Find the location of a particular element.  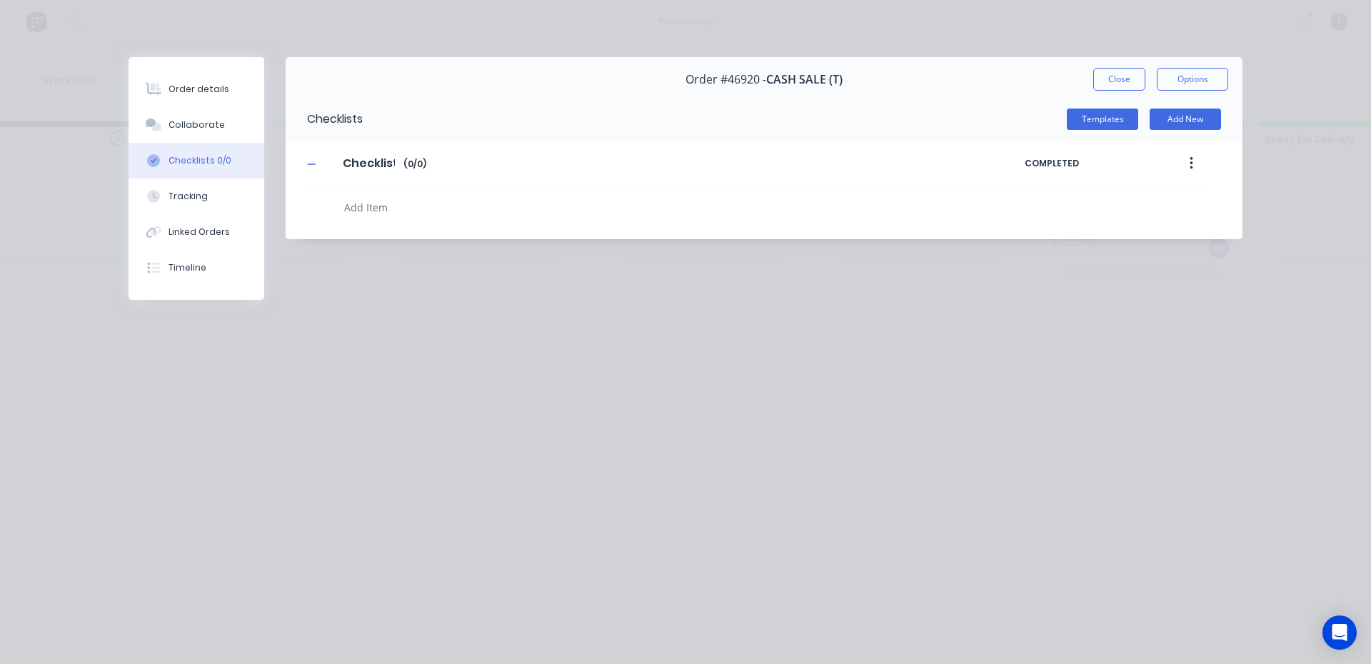

div: Checklists is located at coordinates (324, 119).